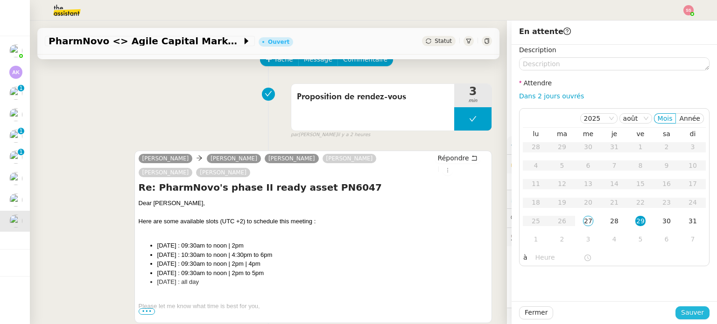 The height and width of the screenshot is (324, 717). Describe the element at coordinates (640, 240) in the screenshot. I see `td: 05/09/2025` at that location.